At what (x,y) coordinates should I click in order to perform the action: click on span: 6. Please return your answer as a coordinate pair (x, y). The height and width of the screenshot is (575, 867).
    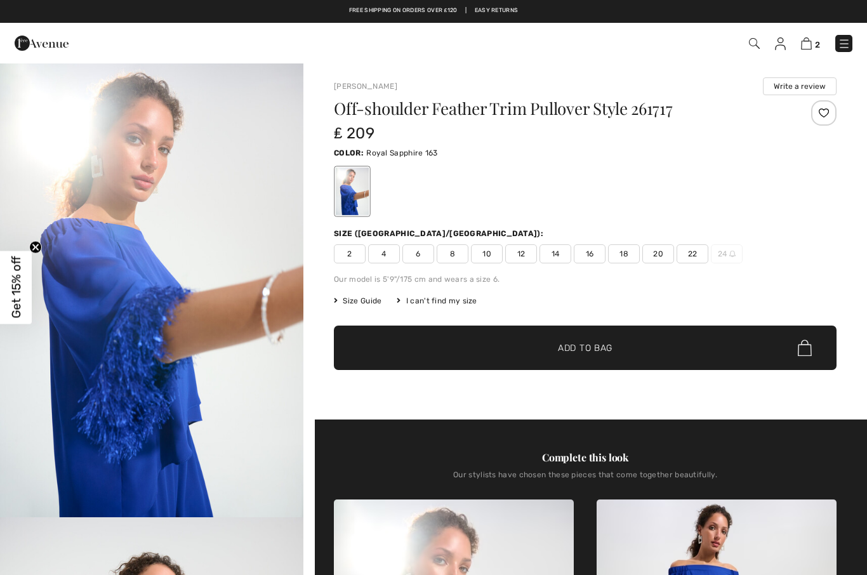
    Looking at the image, I should click on (418, 254).